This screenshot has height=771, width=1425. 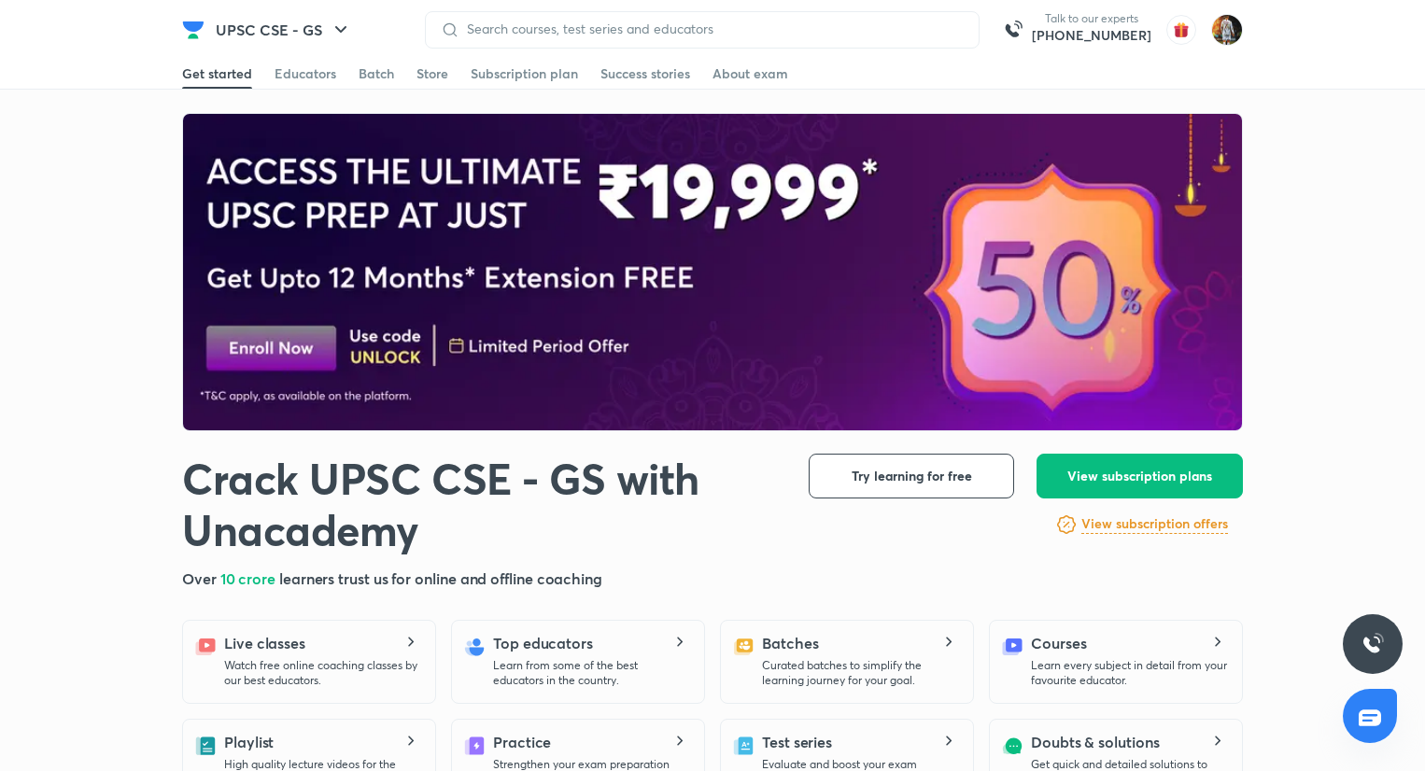 I want to click on span: Over, so click(x=201, y=578).